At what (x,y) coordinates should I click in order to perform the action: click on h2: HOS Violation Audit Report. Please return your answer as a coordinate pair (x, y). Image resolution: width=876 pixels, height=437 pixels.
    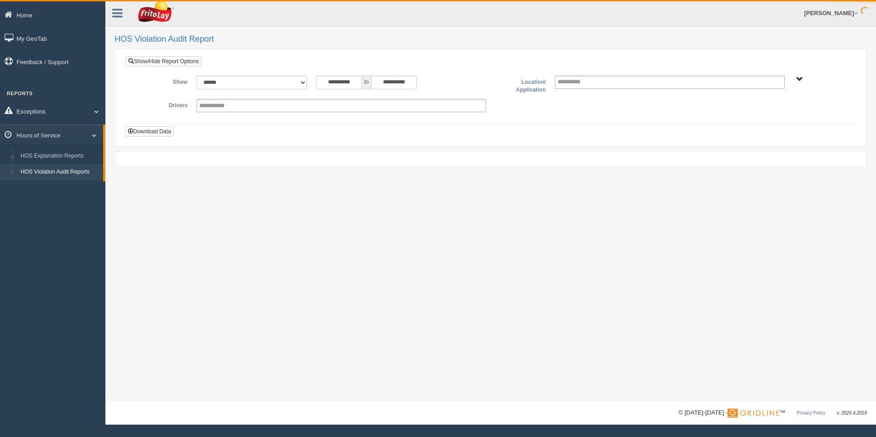
    Looking at the image, I should click on (491, 39).